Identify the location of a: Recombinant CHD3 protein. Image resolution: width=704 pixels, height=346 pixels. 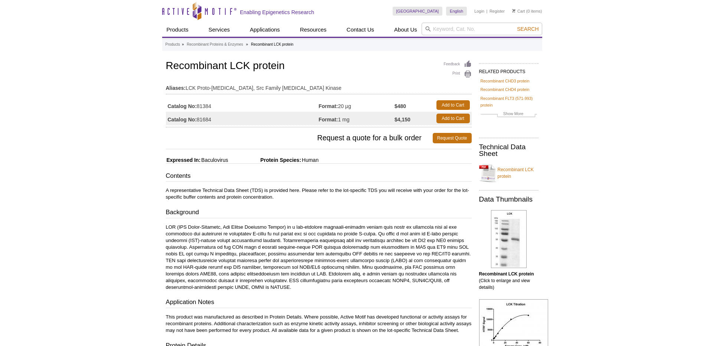
(505, 81).